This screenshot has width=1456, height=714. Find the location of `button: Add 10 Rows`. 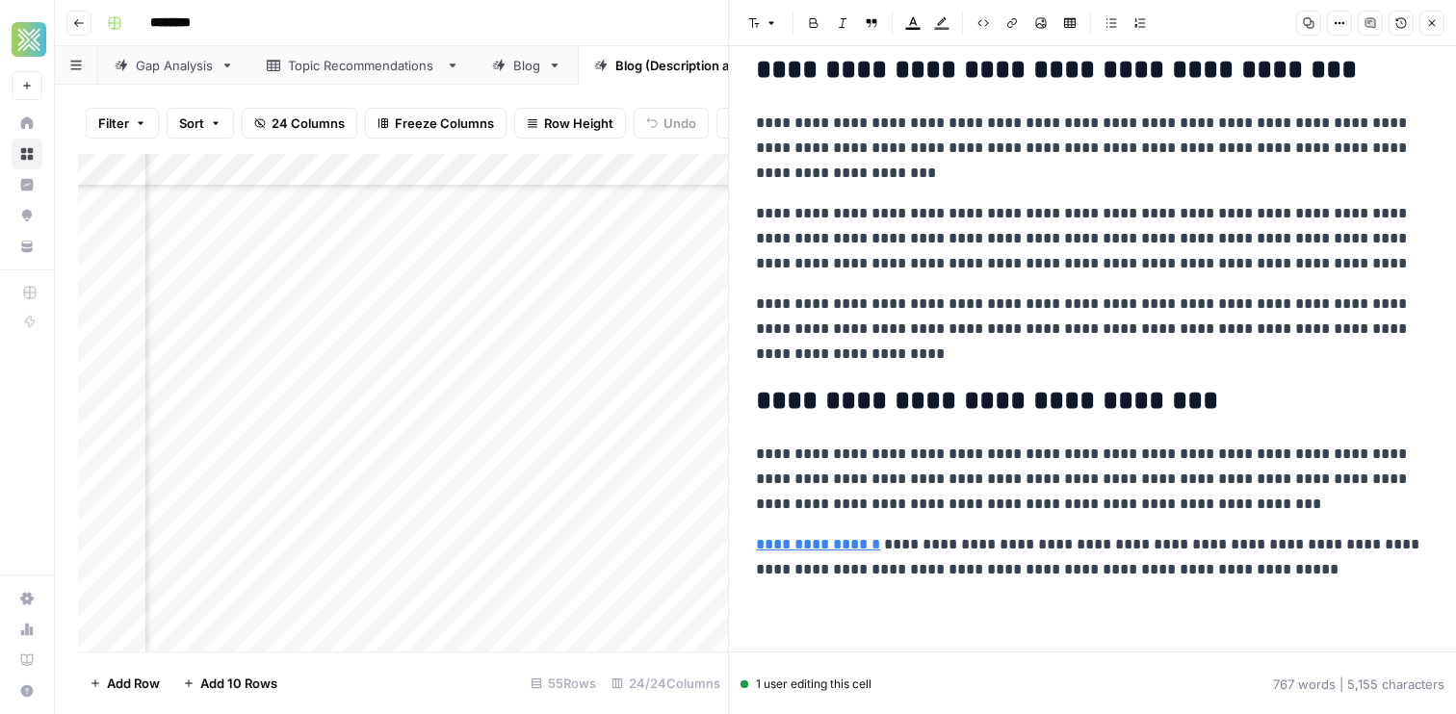

button: Add 10 Rows is located at coordinates (230, 684).